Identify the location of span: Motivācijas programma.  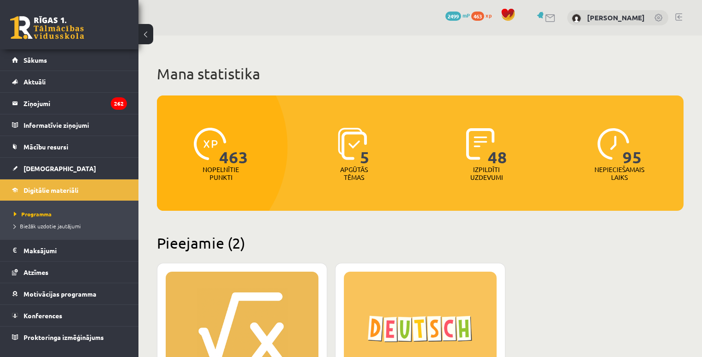
(60, 294).